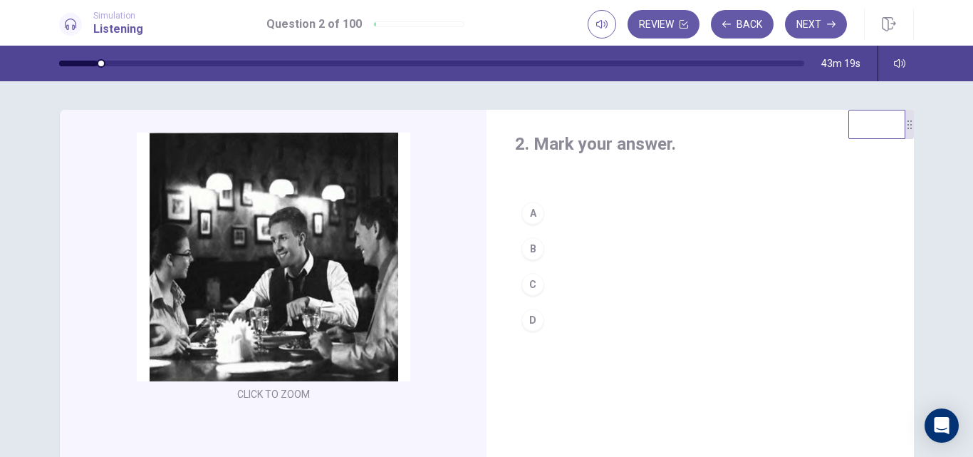 The width and height of the screenshot is (973, 457). What do you see at coordinates (533, 213) in the screenshot?
I see `div: A` at bounding box center [533, 213].